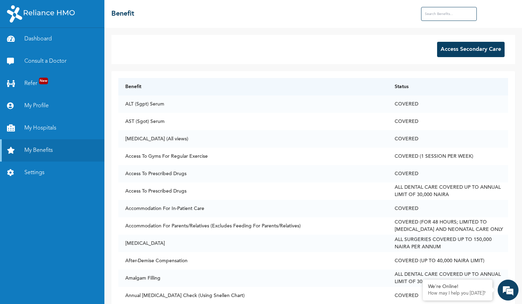  Describe the element at coordinates (253, 122) in the screenshot. I see `td: AST (Sgot) Serum` at that location.